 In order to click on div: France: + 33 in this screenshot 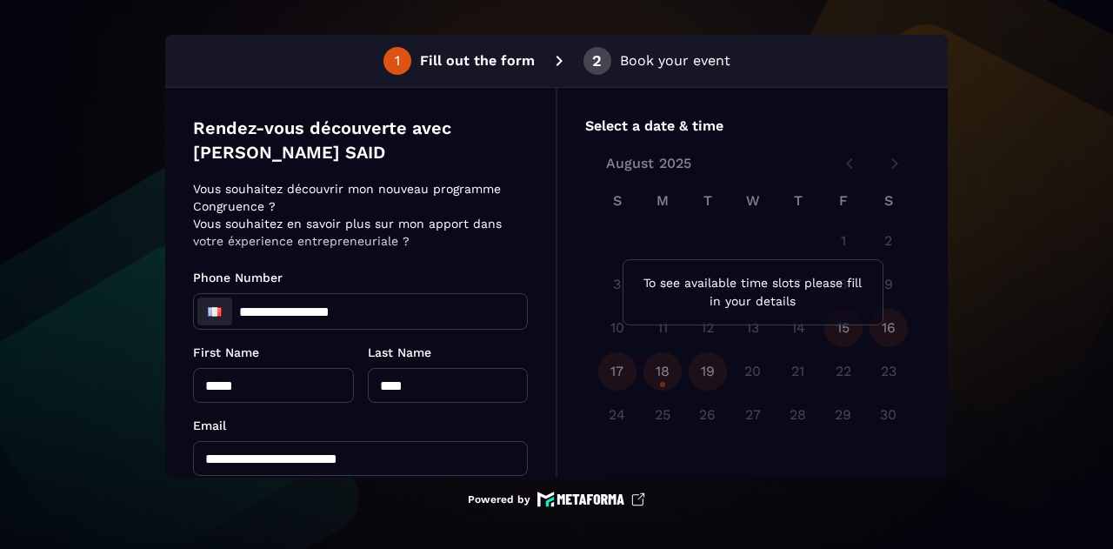, I will do `click(215, 311)`.